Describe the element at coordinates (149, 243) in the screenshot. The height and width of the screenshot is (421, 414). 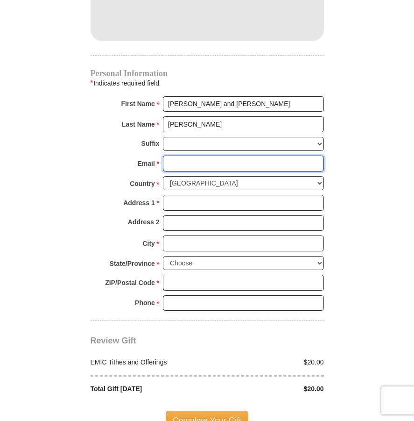
I see `strong: City` at that location.